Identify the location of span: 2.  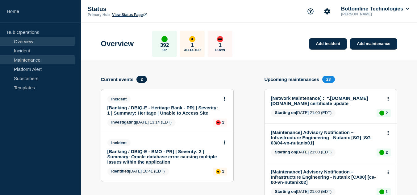
(141, 79).